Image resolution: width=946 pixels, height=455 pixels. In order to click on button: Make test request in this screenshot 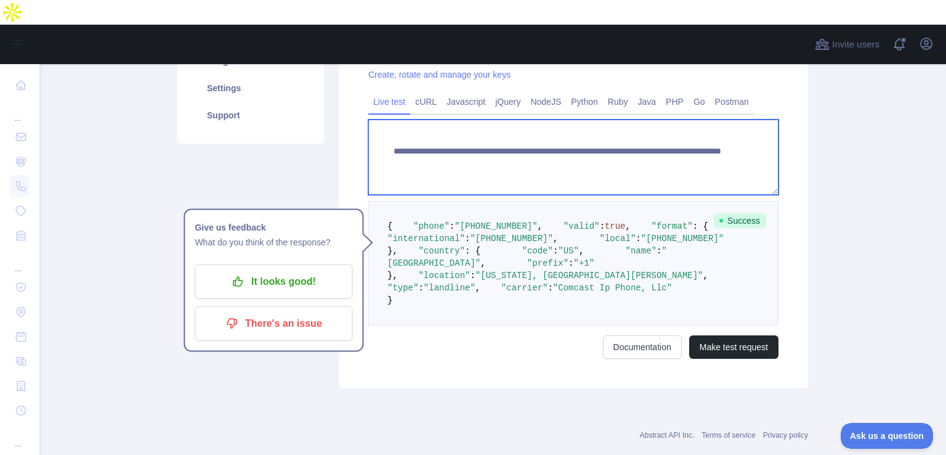, I will do `click(734, 347)`.